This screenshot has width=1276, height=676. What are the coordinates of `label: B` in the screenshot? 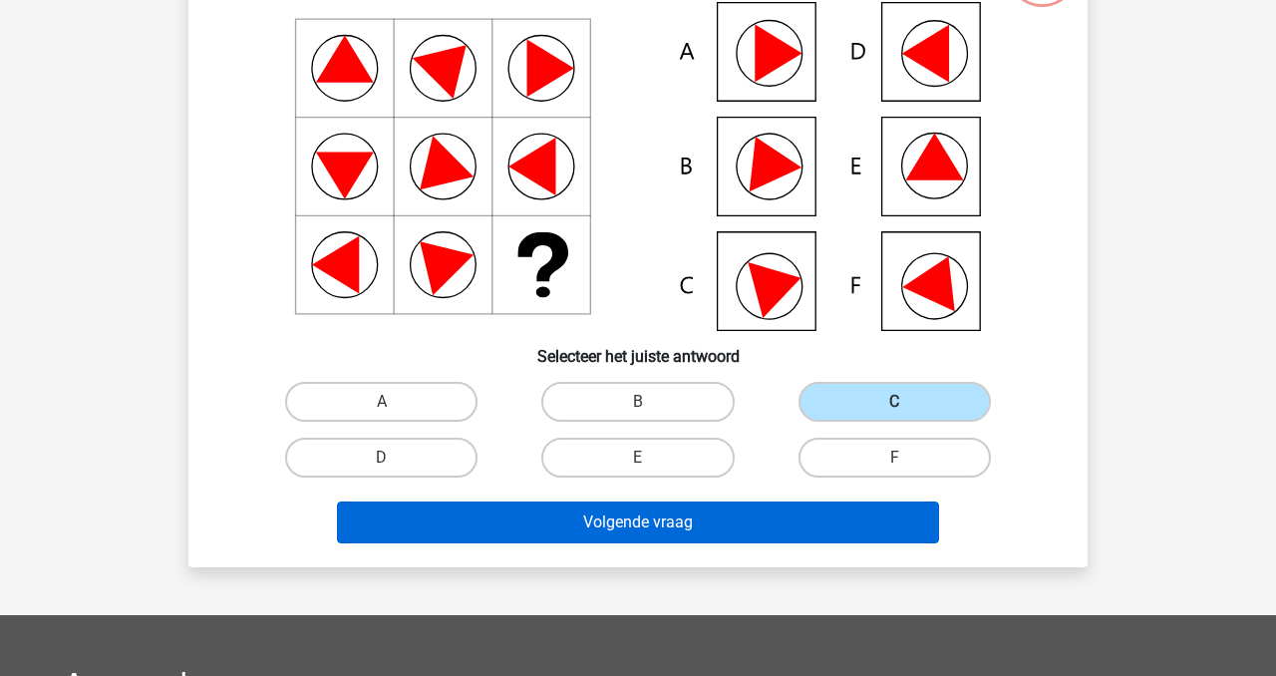 It's located at (637, 402).